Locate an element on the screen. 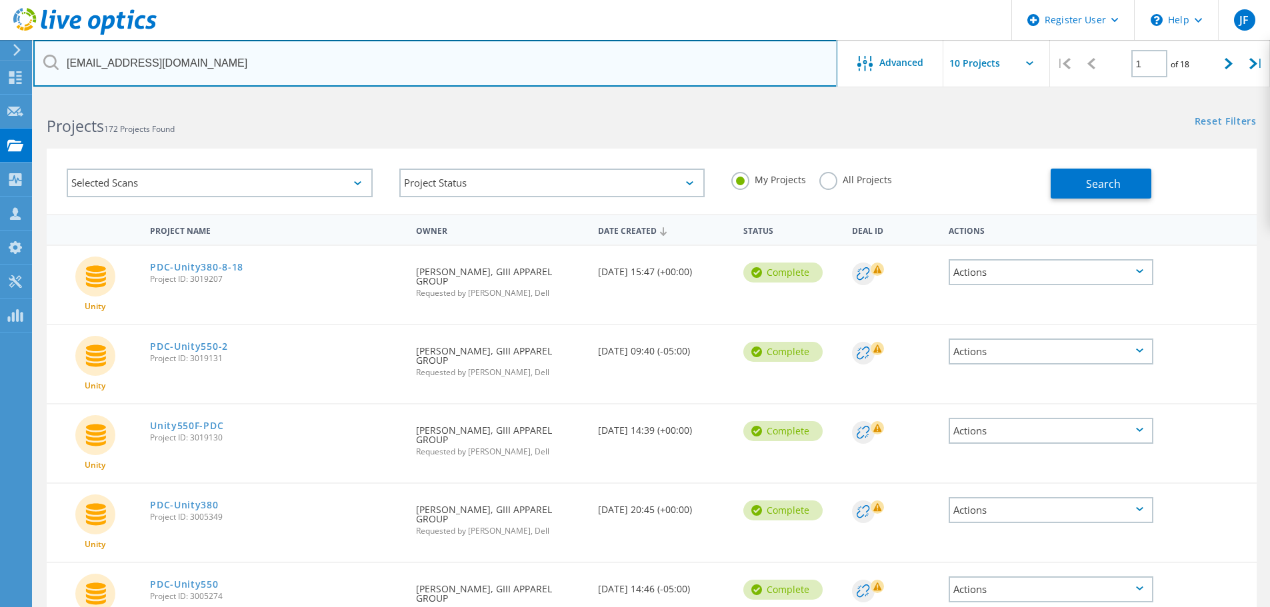  span: Project ID: 3019207 is located at coordinates (276, 279).